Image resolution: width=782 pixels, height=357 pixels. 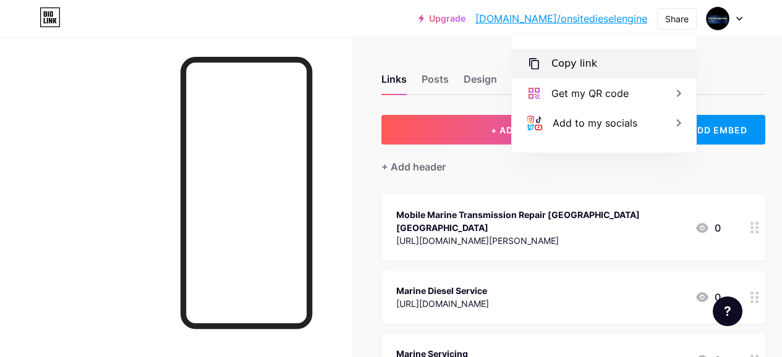 I want to click on a: Upgrade, so click(x=442, y=19).